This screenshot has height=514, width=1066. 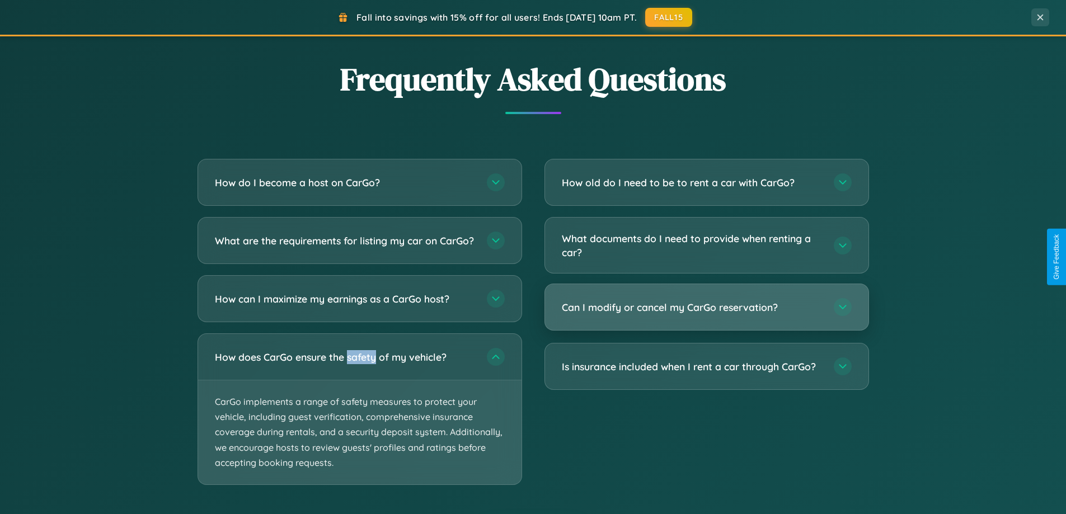 I want to click on h2: Frequently Asked Questions, so click(x=533, y=79).